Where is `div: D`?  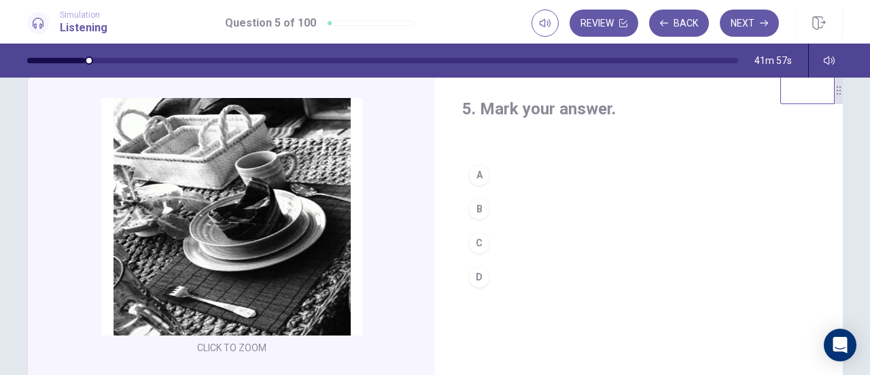
div: D is located at coordinates (479, 277).